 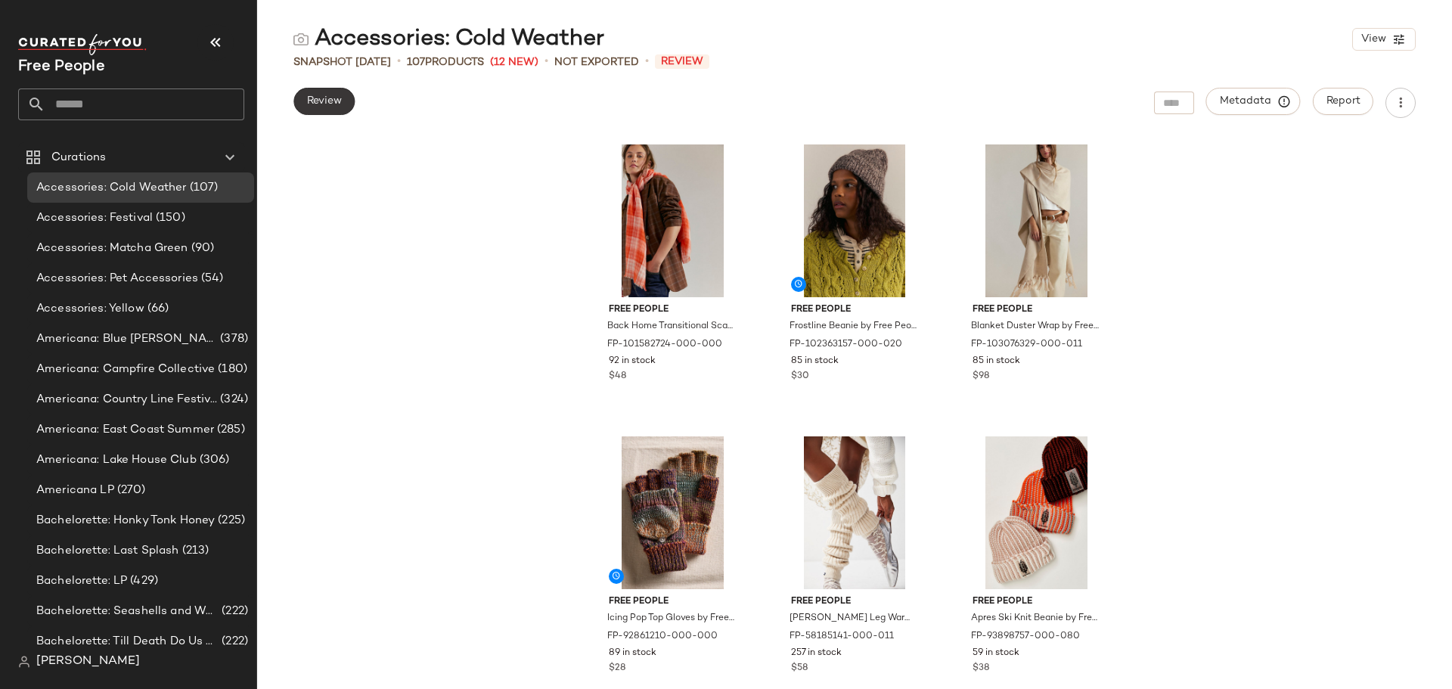 I want to click on span: Americana: Lake House Club, so click(x=116, y=460).